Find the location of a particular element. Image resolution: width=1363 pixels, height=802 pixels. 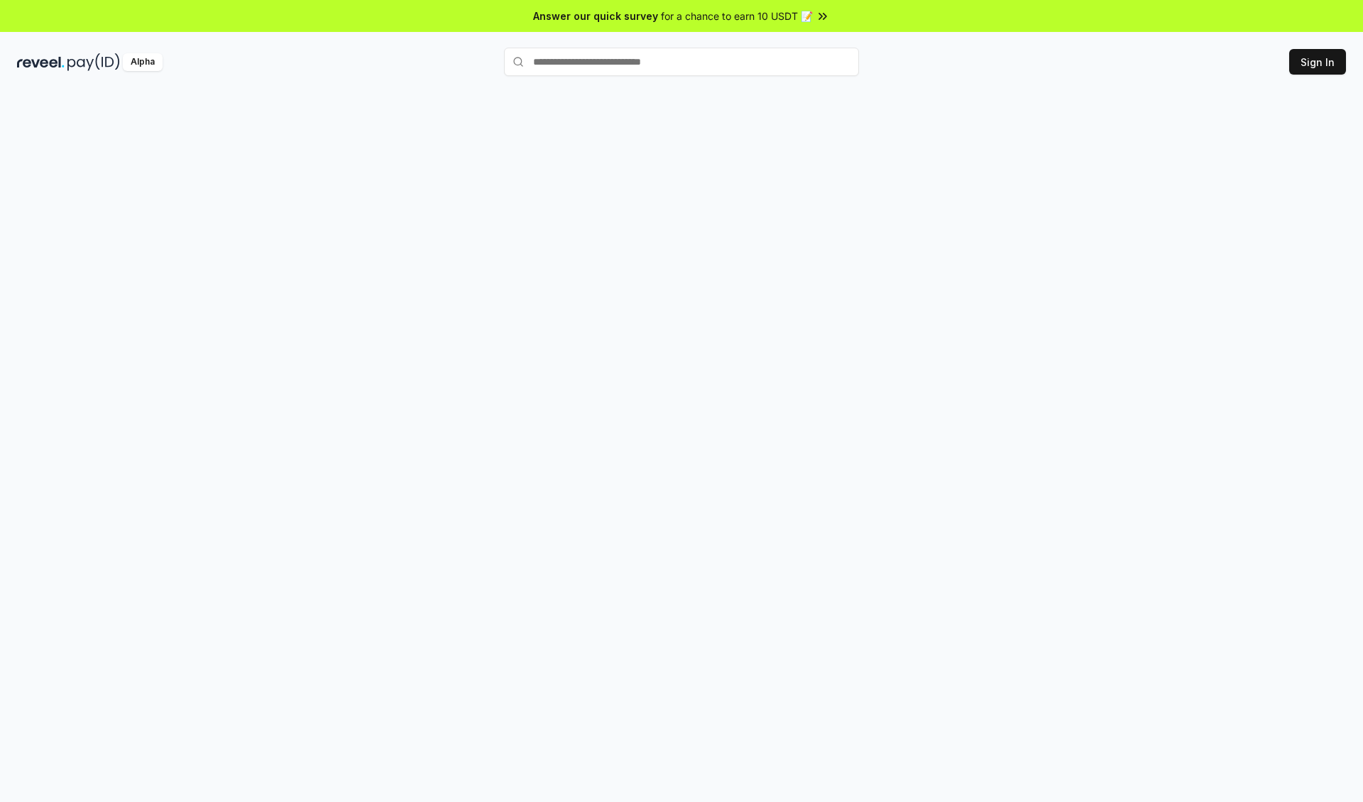

span: Answer our quick survey is located at coordinates (596, 16).